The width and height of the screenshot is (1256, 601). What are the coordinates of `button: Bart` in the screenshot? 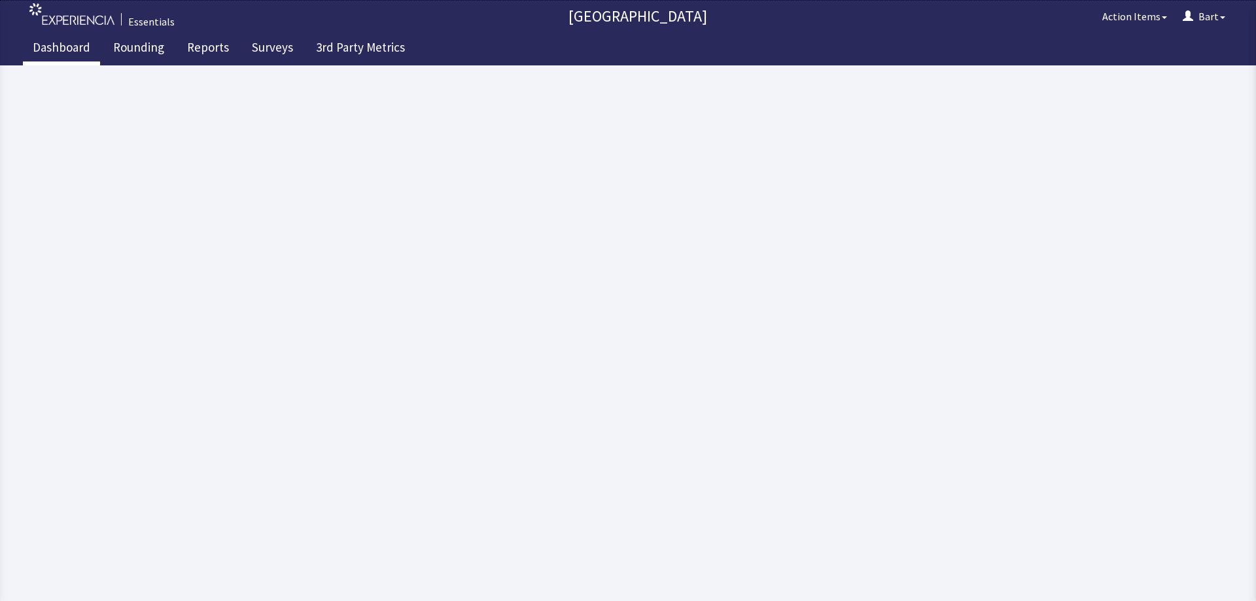 It's located at (1204, 16).